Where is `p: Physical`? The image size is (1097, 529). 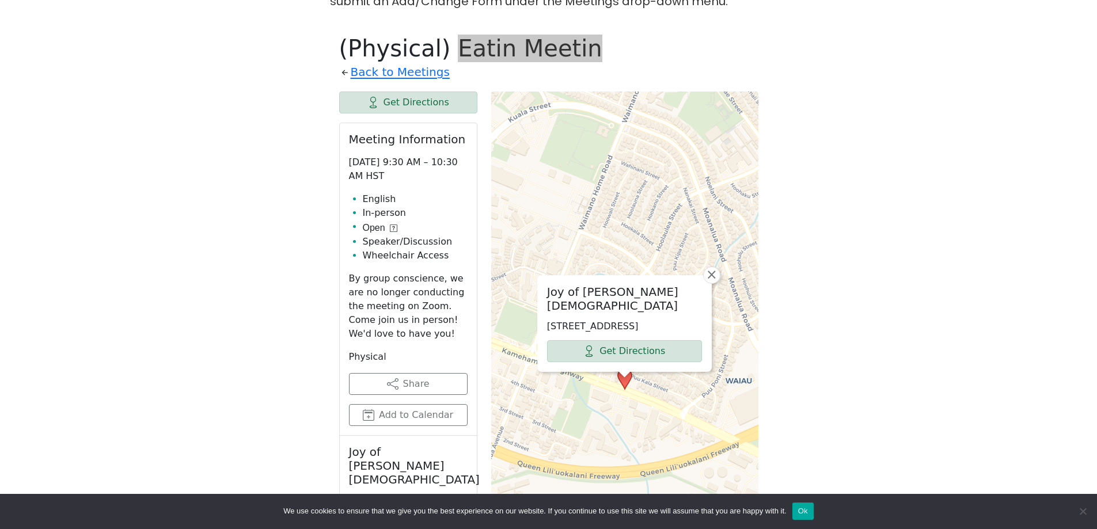 p: Physical is located at coordinates (408, 357).